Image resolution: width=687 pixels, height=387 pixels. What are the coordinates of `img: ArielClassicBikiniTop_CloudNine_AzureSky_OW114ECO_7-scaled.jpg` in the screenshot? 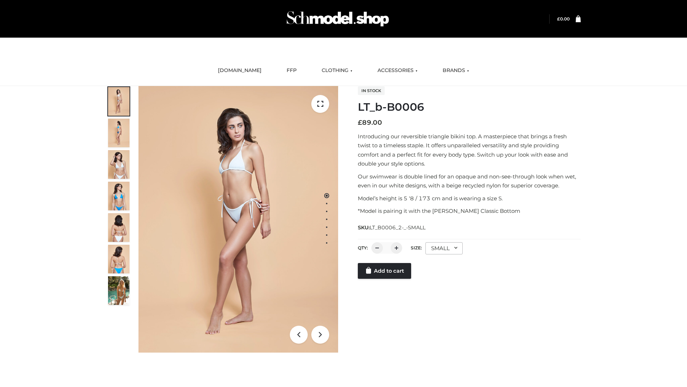 It's located at (119, 227).